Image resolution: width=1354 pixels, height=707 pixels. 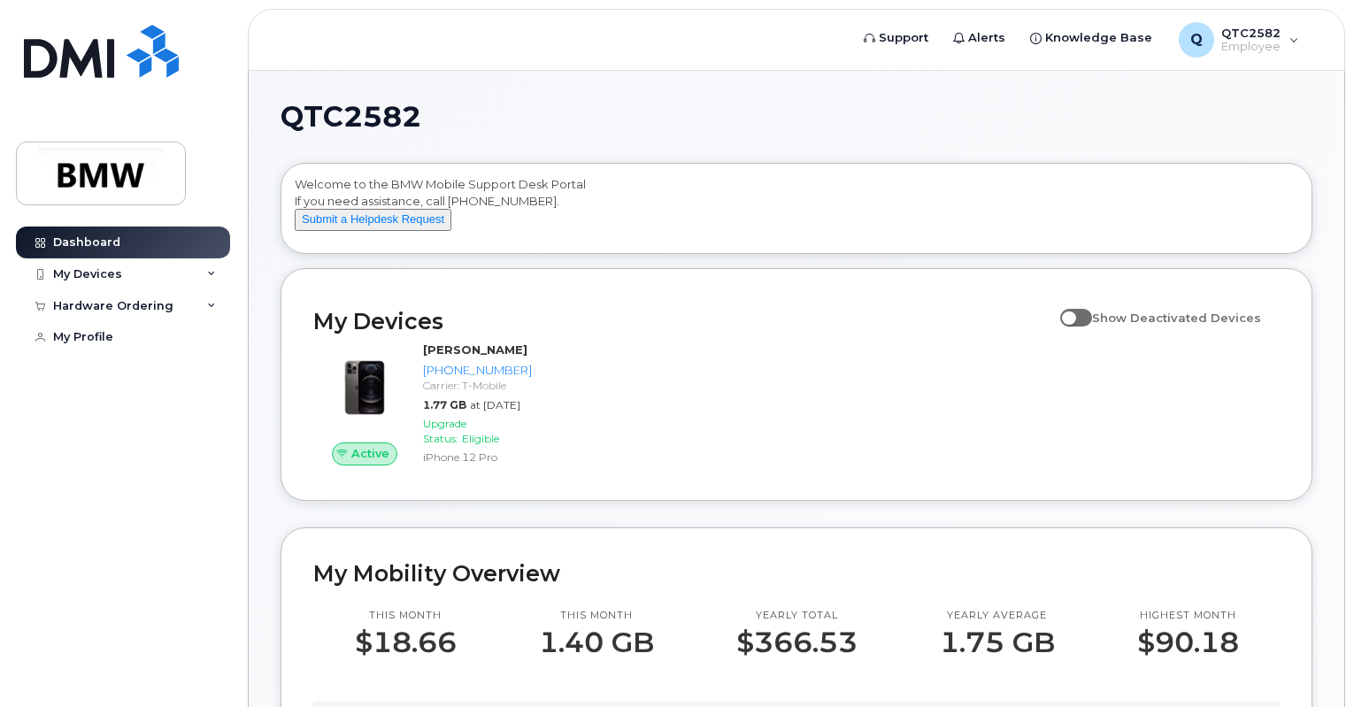 I want to click on span: QTC2582, so click(x=351, y=117).